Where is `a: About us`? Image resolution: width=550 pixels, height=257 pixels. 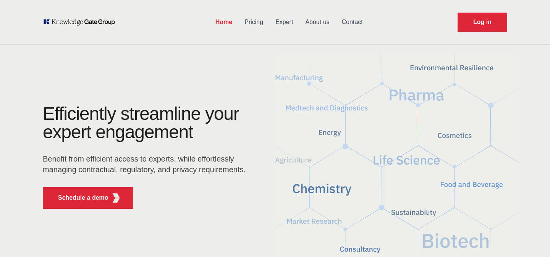
a: About us is located at coordinates (317, 22).